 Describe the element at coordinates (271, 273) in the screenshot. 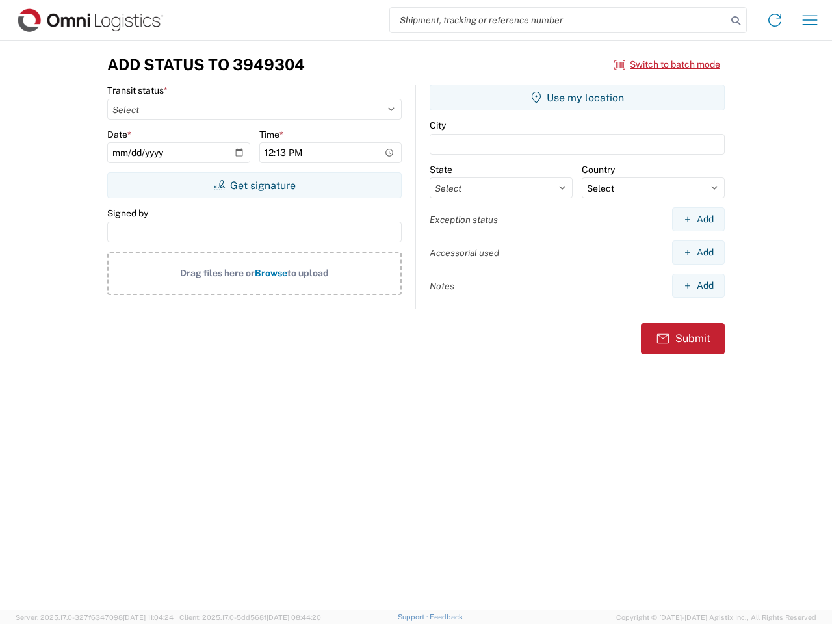

I see `span: Browse` at that location.